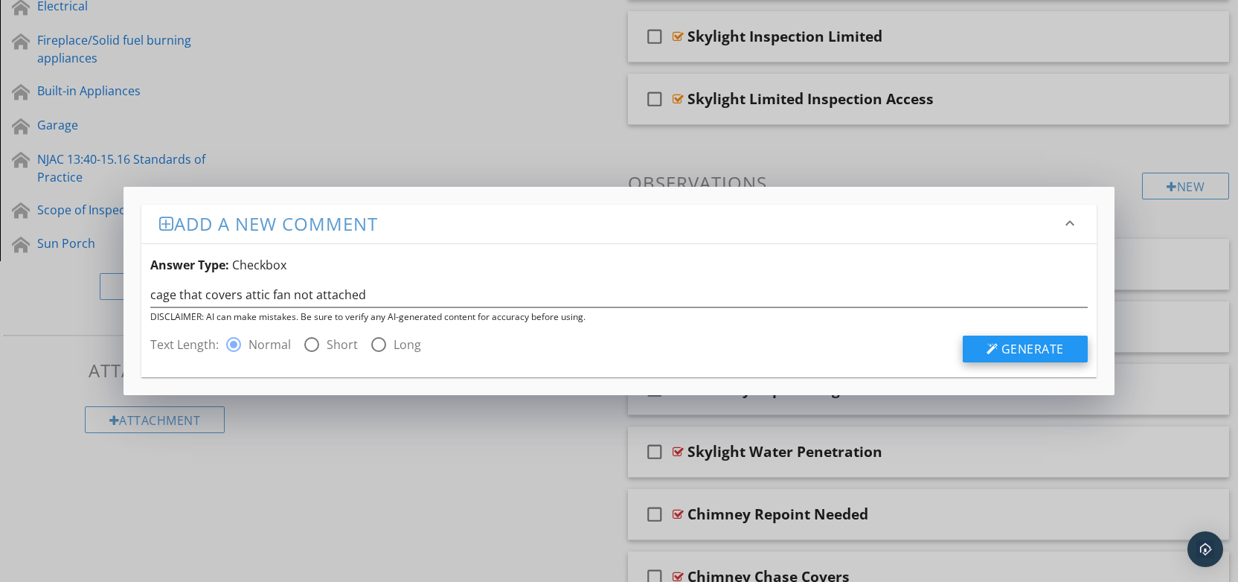 The height and width of the screenshot is (582, 1238). What do you see at coordinates (1070, 223) in the screenshot?
I see `i: keyboard_arrow_down` at bounding box center [1070, 223].